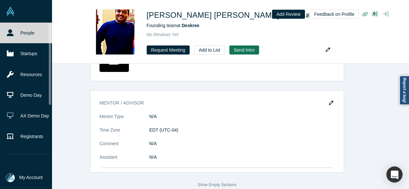  Describe the element at coordinates (190, 26) in the screenshot. I see `span: Deskree` at that location.